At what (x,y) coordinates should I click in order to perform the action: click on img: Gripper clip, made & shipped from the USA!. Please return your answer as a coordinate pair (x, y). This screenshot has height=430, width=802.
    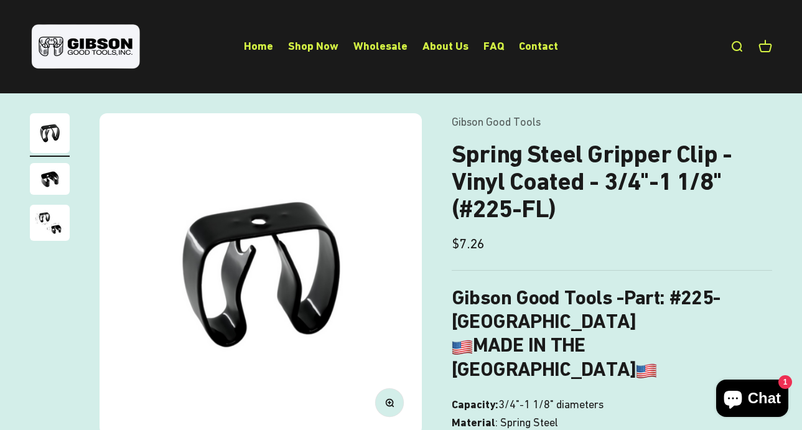
    Looking at the image, I should click on (50, 133).